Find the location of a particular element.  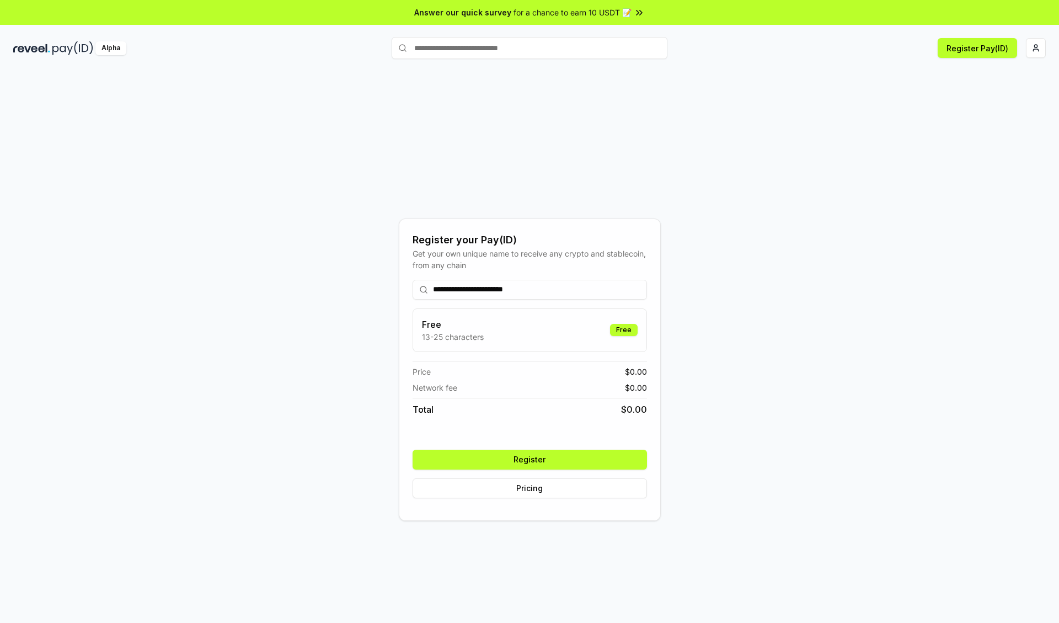

h3: Free is located at coordinates (453, 324).